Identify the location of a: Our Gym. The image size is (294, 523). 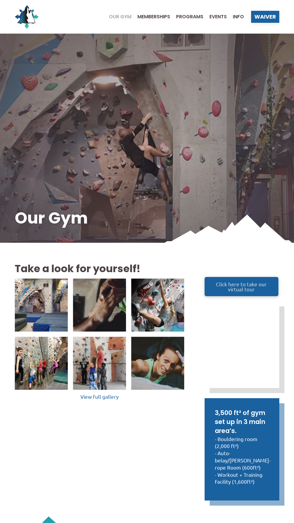
(117, 17).